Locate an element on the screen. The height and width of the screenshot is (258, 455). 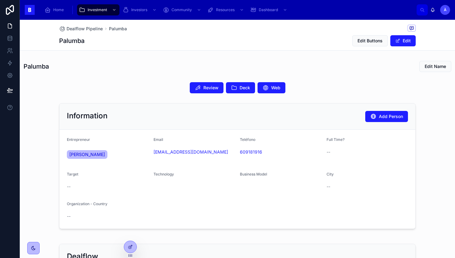
div: scrollable content is located at coordinates (228, 10).